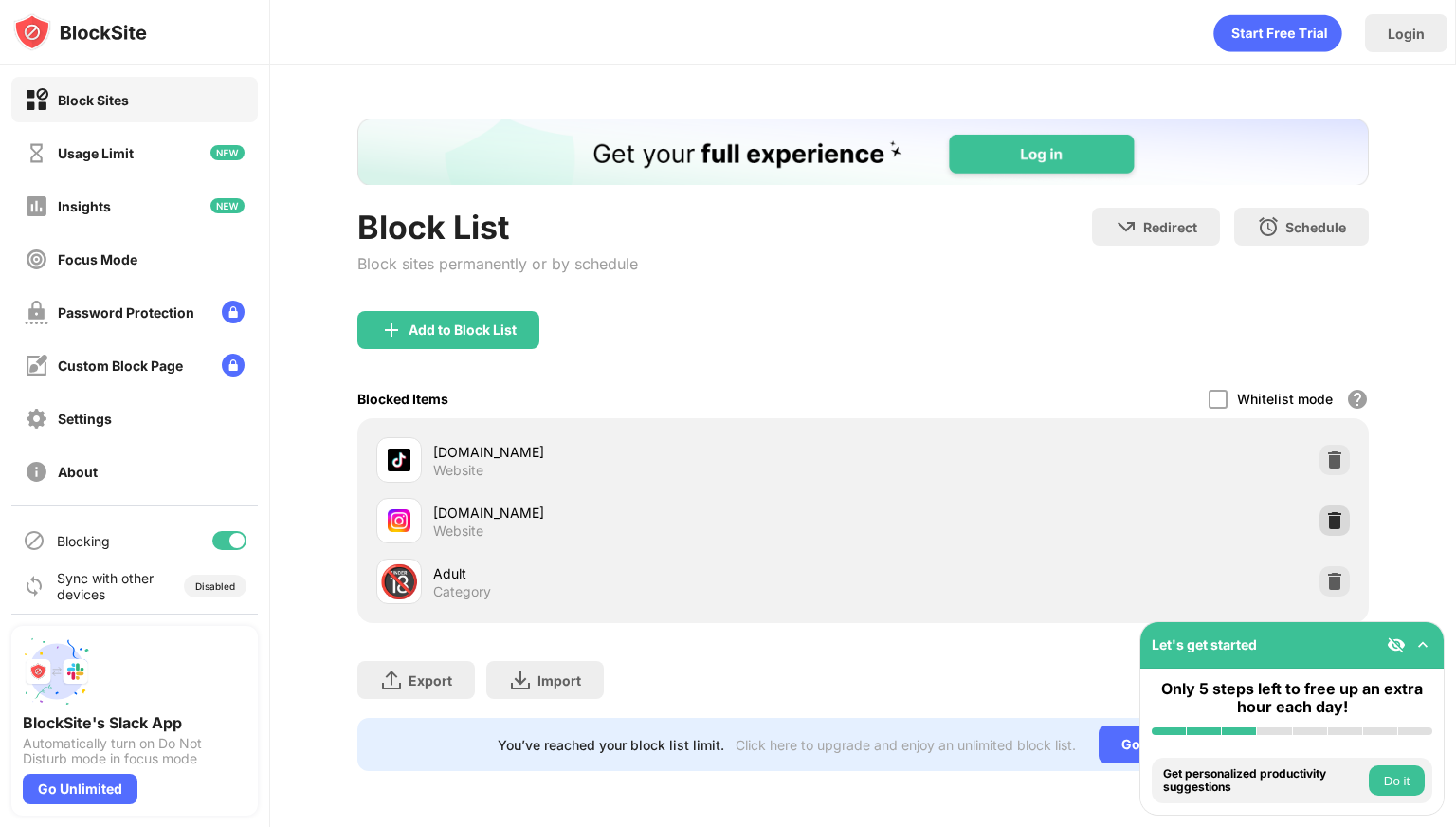 This screenshot has height=827, width=1456. What do you see at coordinates (34, 585) in the screenshot?
I see `img: sync-icon.svg` at bounding box center [34, 585].